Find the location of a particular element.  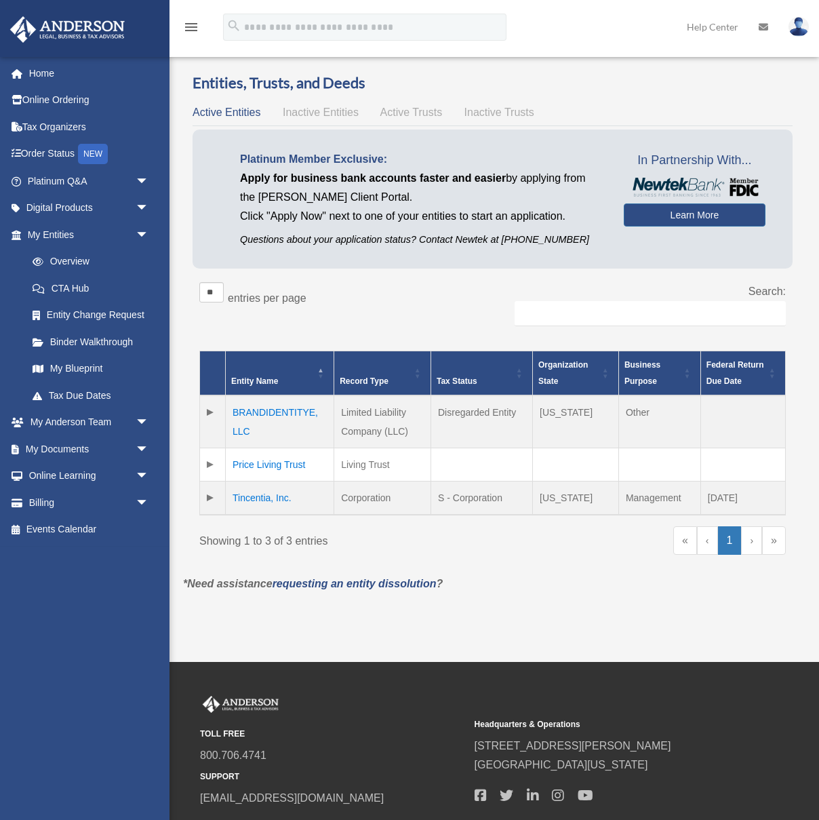

td: Tincentia, Inc. is located at coordinates (280, 498).